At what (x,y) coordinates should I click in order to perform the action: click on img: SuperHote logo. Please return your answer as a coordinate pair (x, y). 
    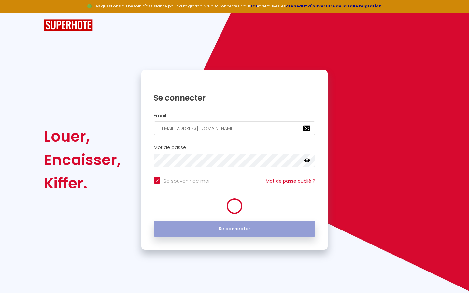
    Looking at the image, I should click on (68, 25).